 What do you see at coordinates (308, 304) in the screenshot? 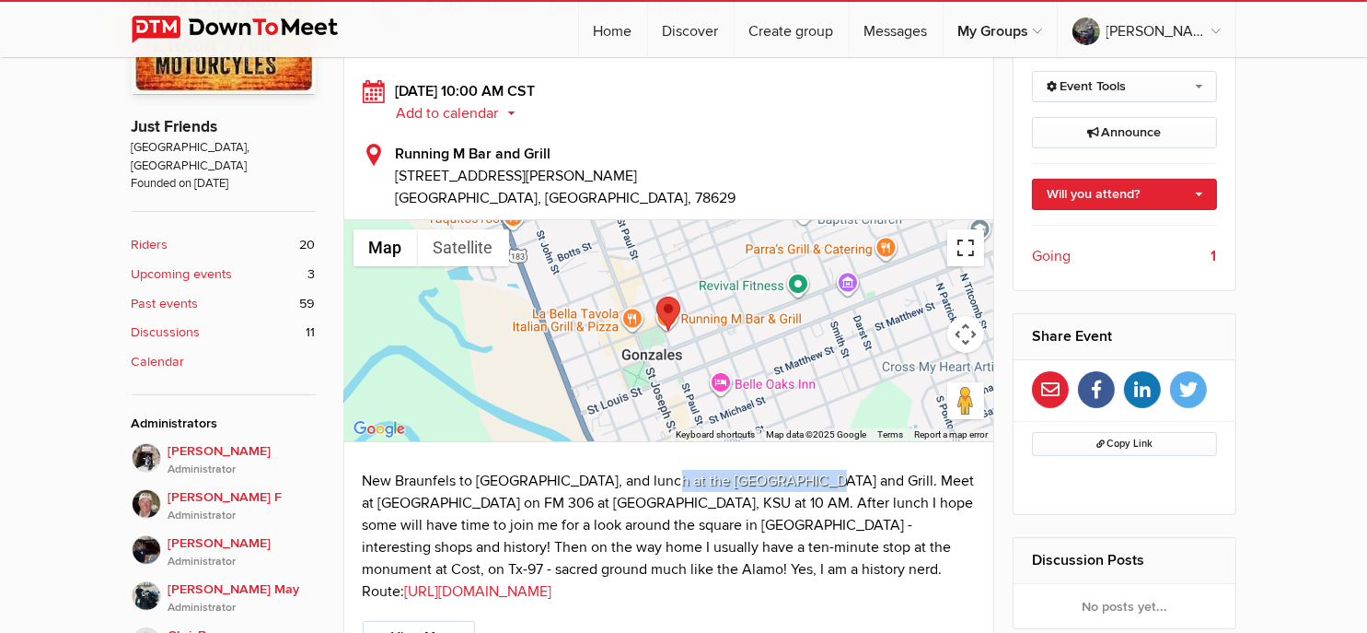
I see `span: 59` at bounding box center [308, 304].